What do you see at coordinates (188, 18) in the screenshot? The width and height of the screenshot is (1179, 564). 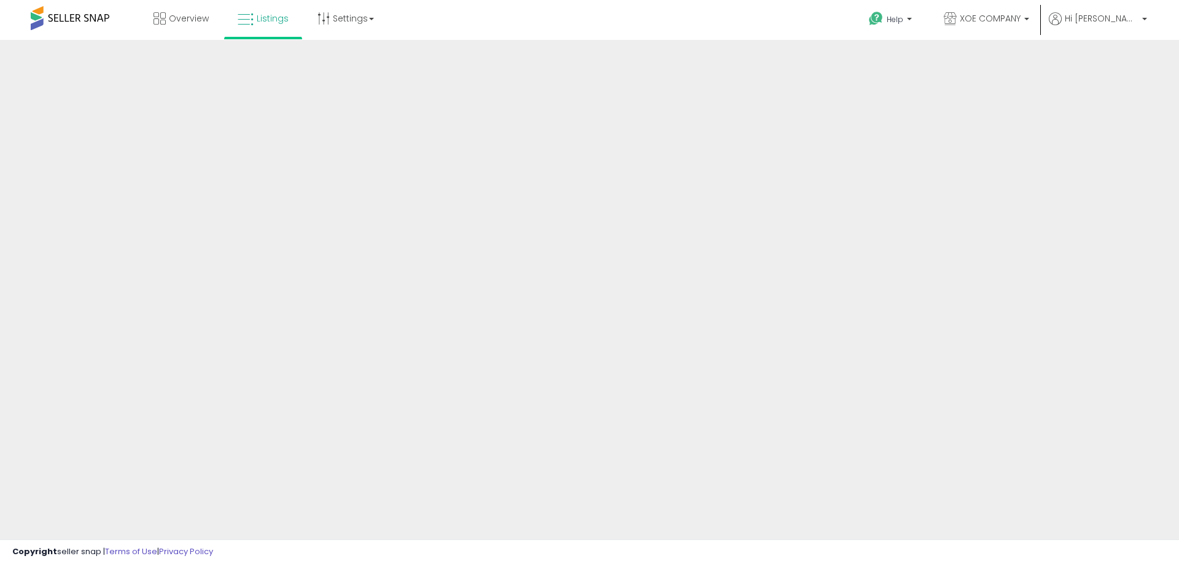 I see `span: Overview` at bounding box center [188, 18].